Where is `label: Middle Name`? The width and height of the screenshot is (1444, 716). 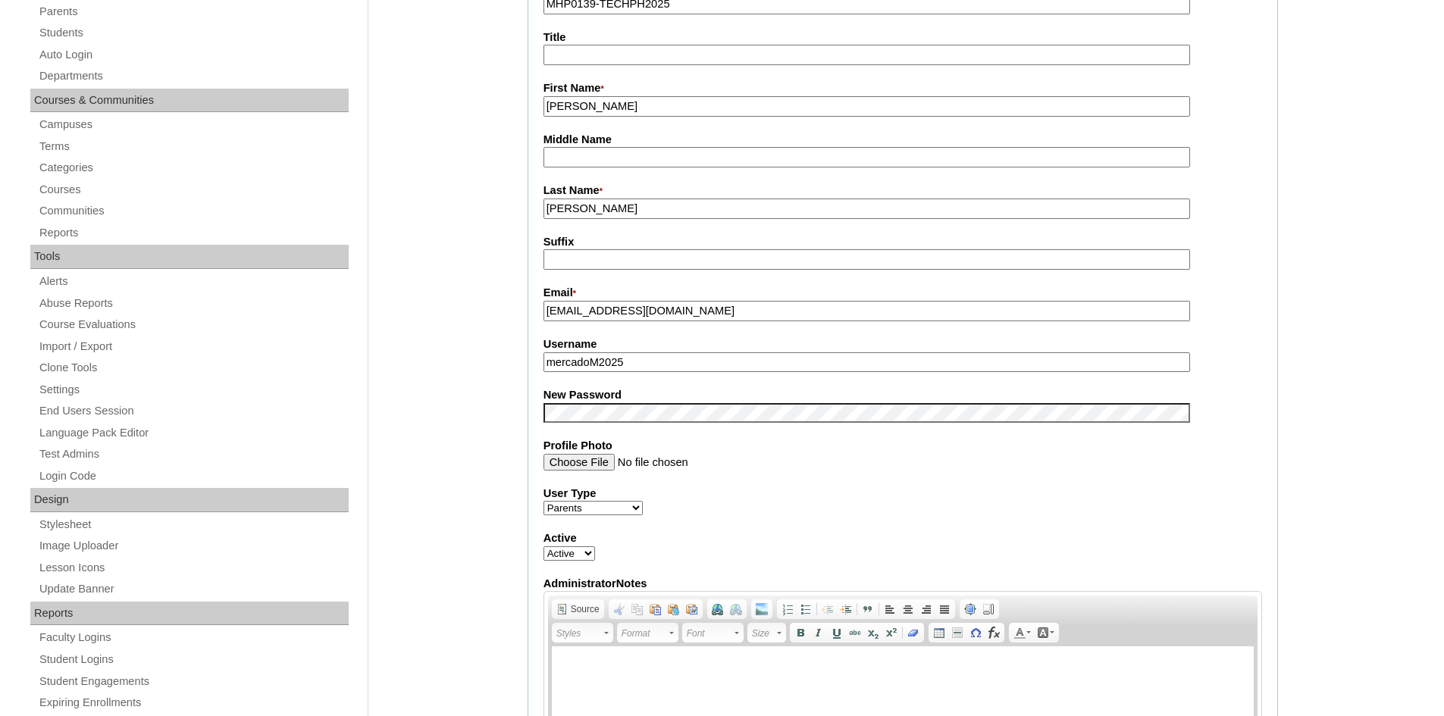
label: Middle Name is located at coordinates (903, 139).